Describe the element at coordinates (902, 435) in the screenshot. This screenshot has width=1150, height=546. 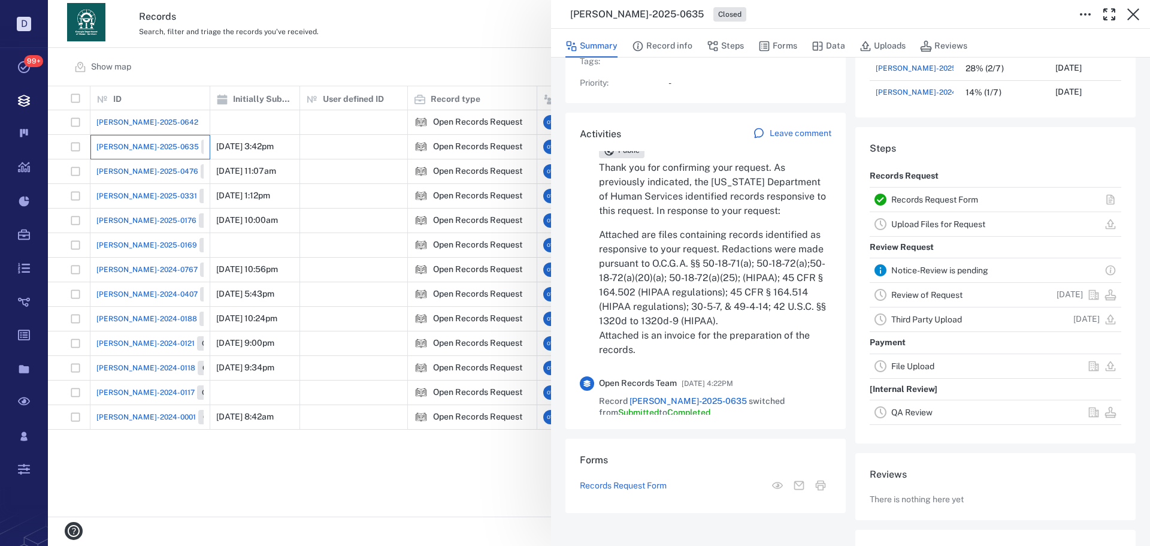
I see `p: Record Delivery` at that location.